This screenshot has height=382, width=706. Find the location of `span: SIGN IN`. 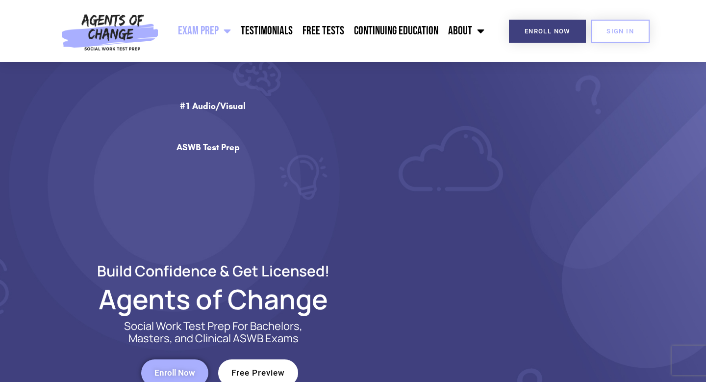

span: SIGN IN is located at coordinates (621, 31).